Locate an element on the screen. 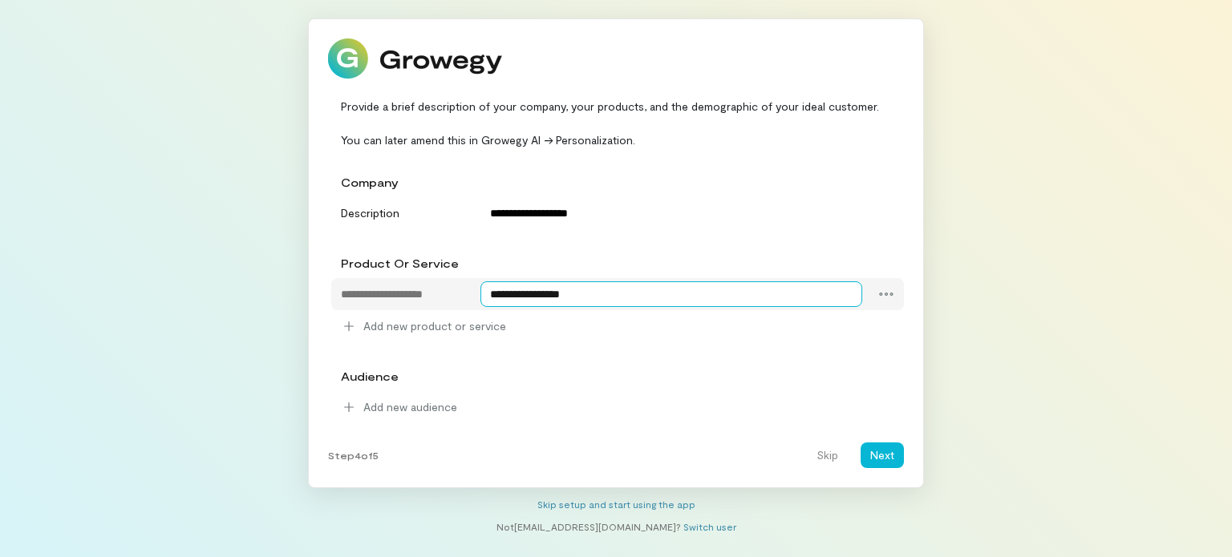 This screenshot has height=557, width=1232. a: Switch user is located at coordinates (710, 527).